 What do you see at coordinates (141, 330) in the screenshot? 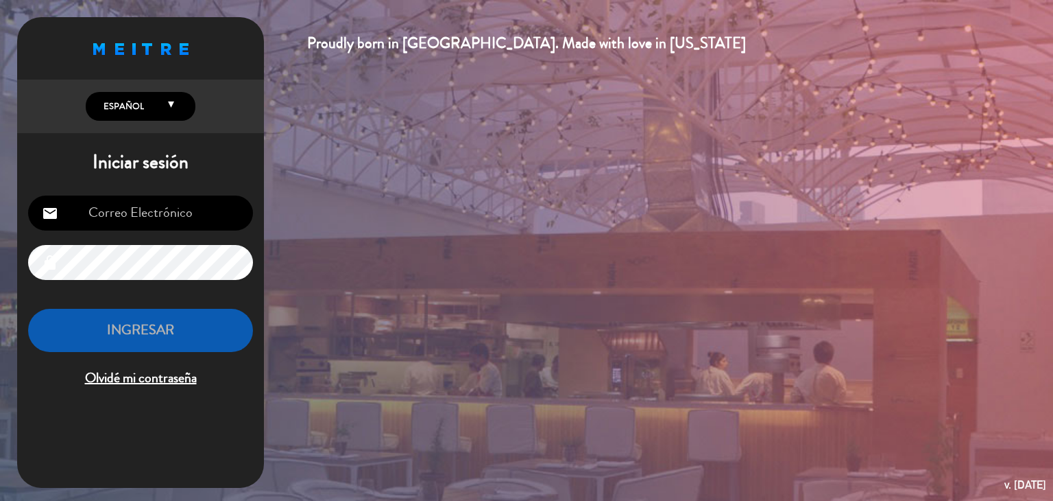
I see `button: INGRESAR` at bounding box center [141, 330].